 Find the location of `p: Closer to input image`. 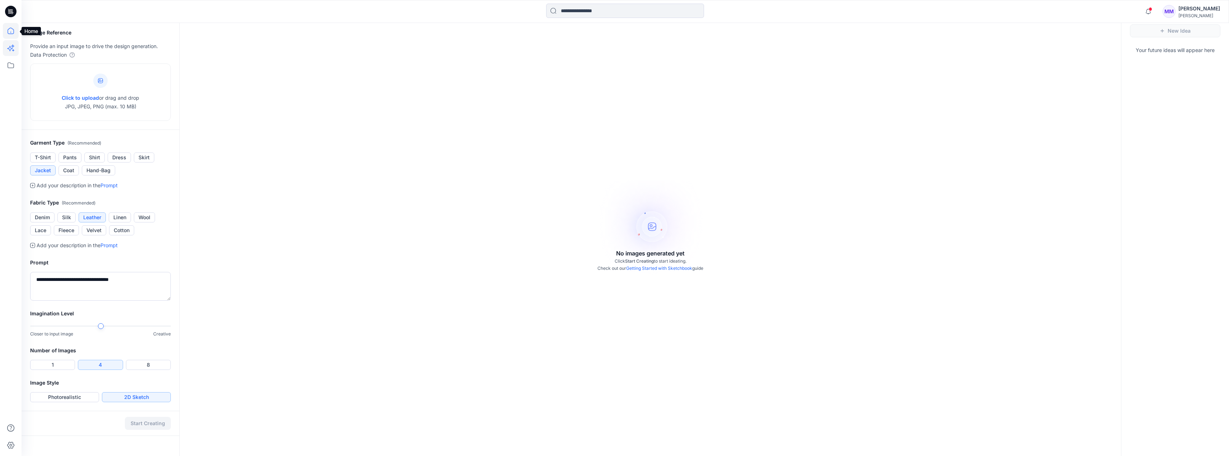

p: Closer to input image is located at coordinates (52, 334).